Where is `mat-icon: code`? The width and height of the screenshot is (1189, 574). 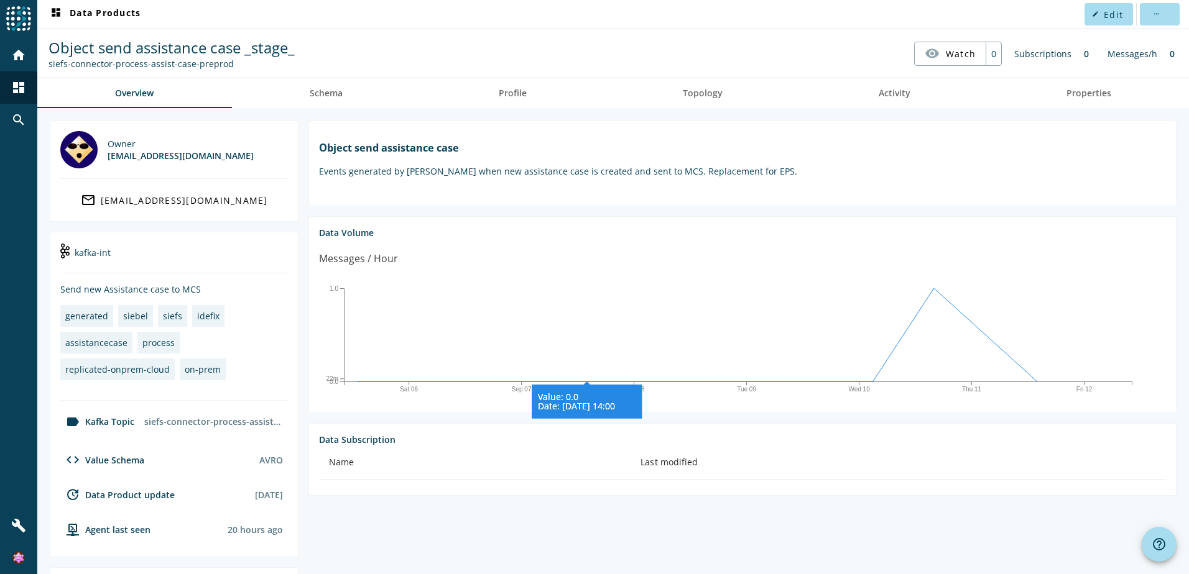 mat-icon: code is located at coordinates (73, 460).